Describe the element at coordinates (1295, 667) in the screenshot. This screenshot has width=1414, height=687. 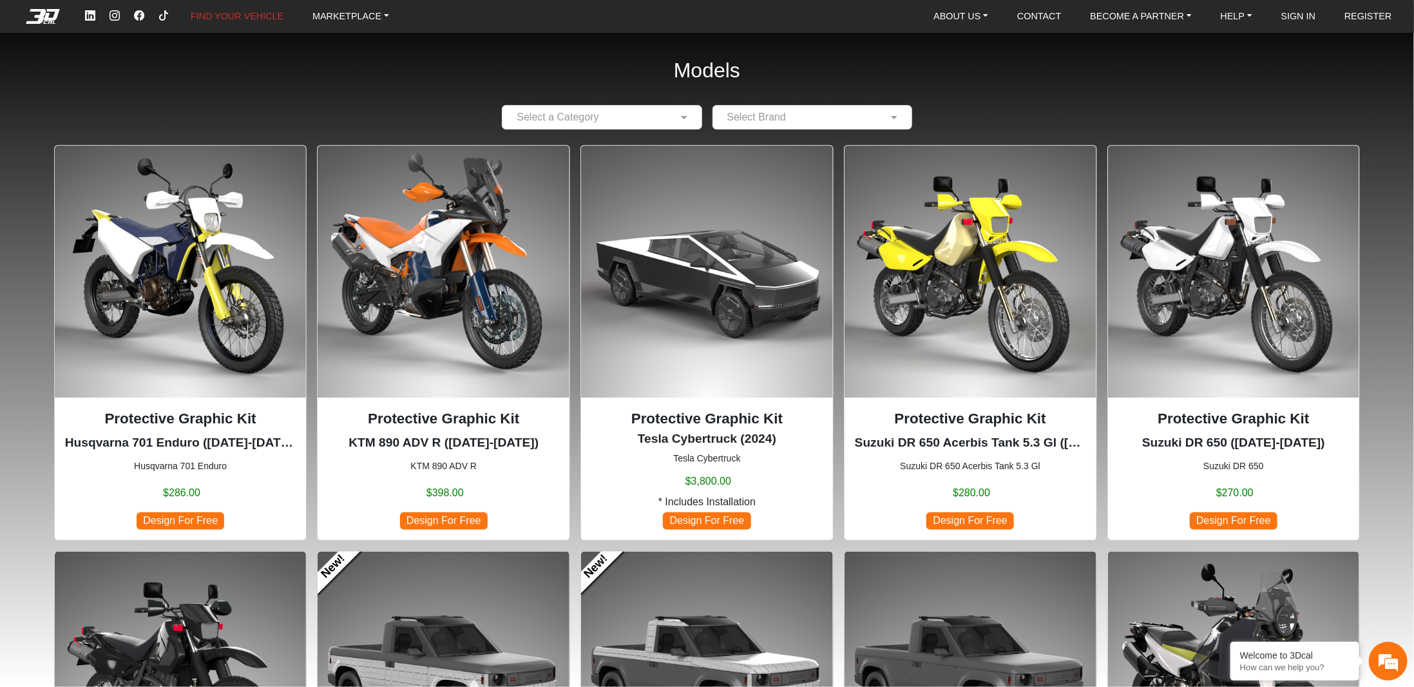
I see `p: How can we help you?` at that location.